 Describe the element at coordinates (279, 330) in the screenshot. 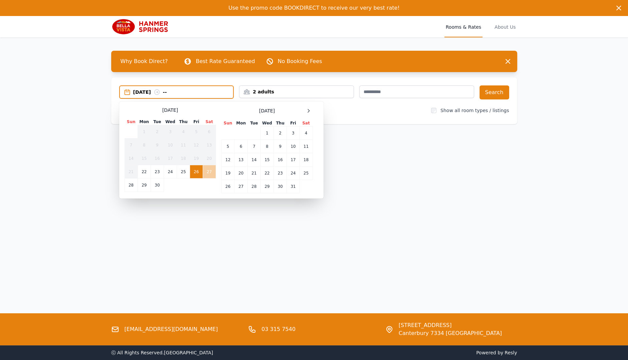

I see `a: 03 315 7540` at that location.